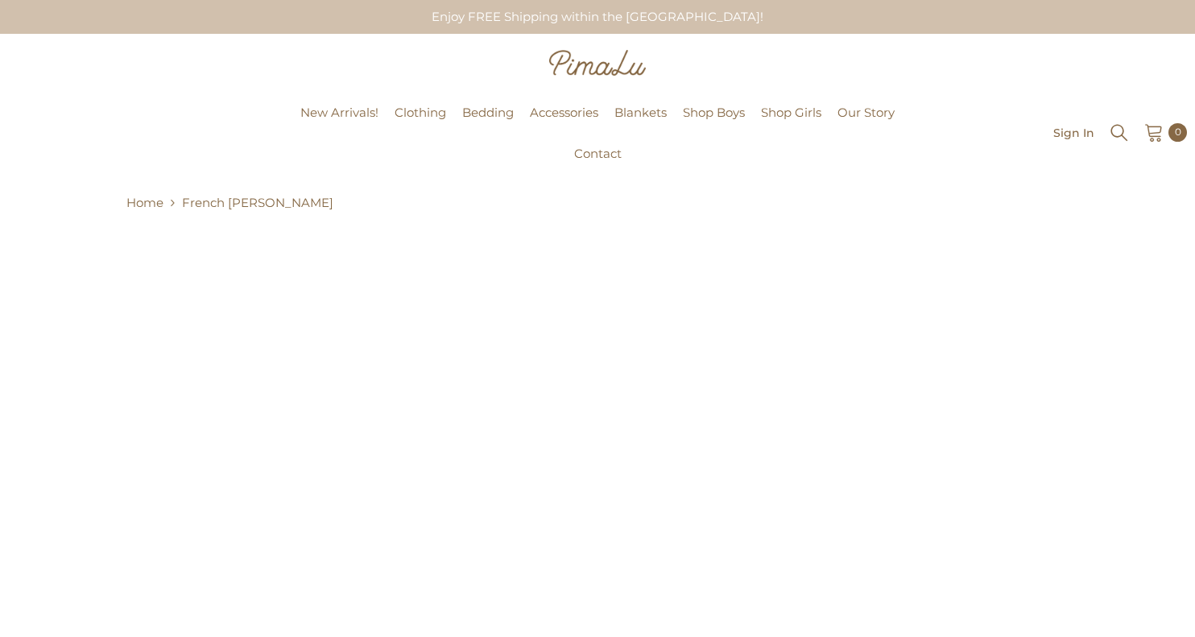  Describe the element at coordinates (420, 112) in the screenshot. I see `span: Clothing` at that location.